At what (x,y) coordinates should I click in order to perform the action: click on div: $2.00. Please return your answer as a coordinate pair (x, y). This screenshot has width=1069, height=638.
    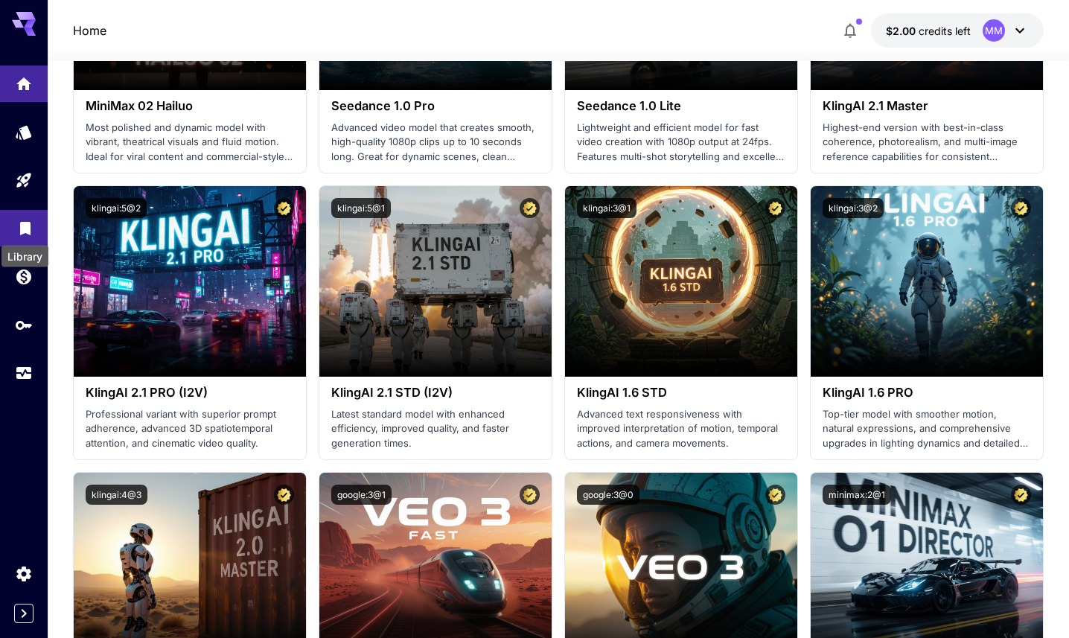
    Looking at the image, I should click on (928, 31).